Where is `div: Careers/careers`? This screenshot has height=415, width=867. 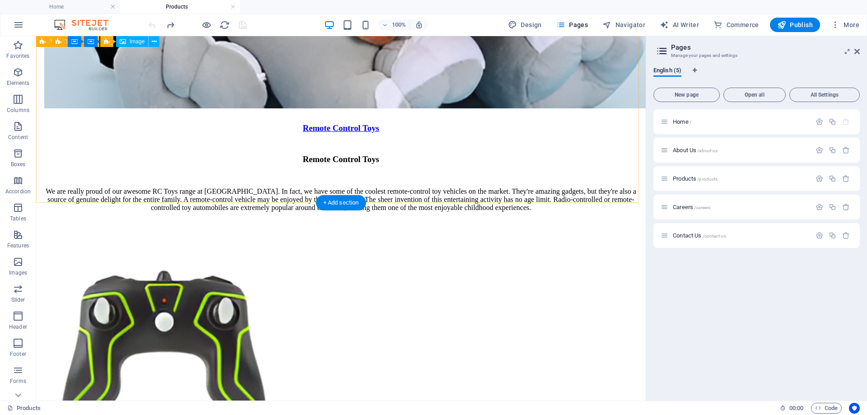
div: Careers/careers is located at coordinates (741, 207).